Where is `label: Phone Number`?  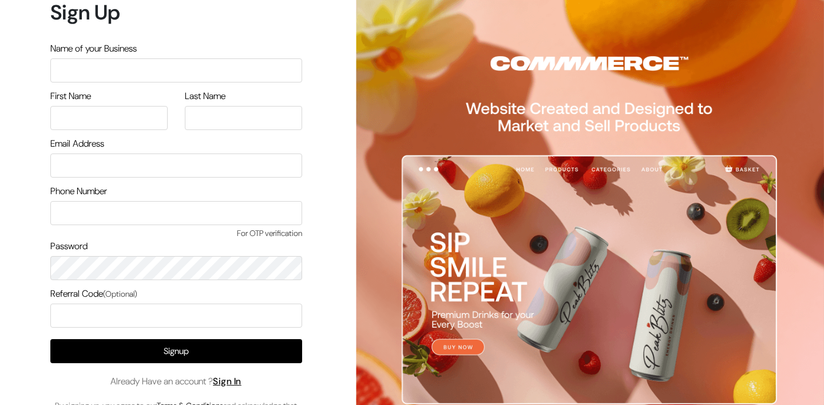
label: Phone Number is located at coordinates (78, 191).